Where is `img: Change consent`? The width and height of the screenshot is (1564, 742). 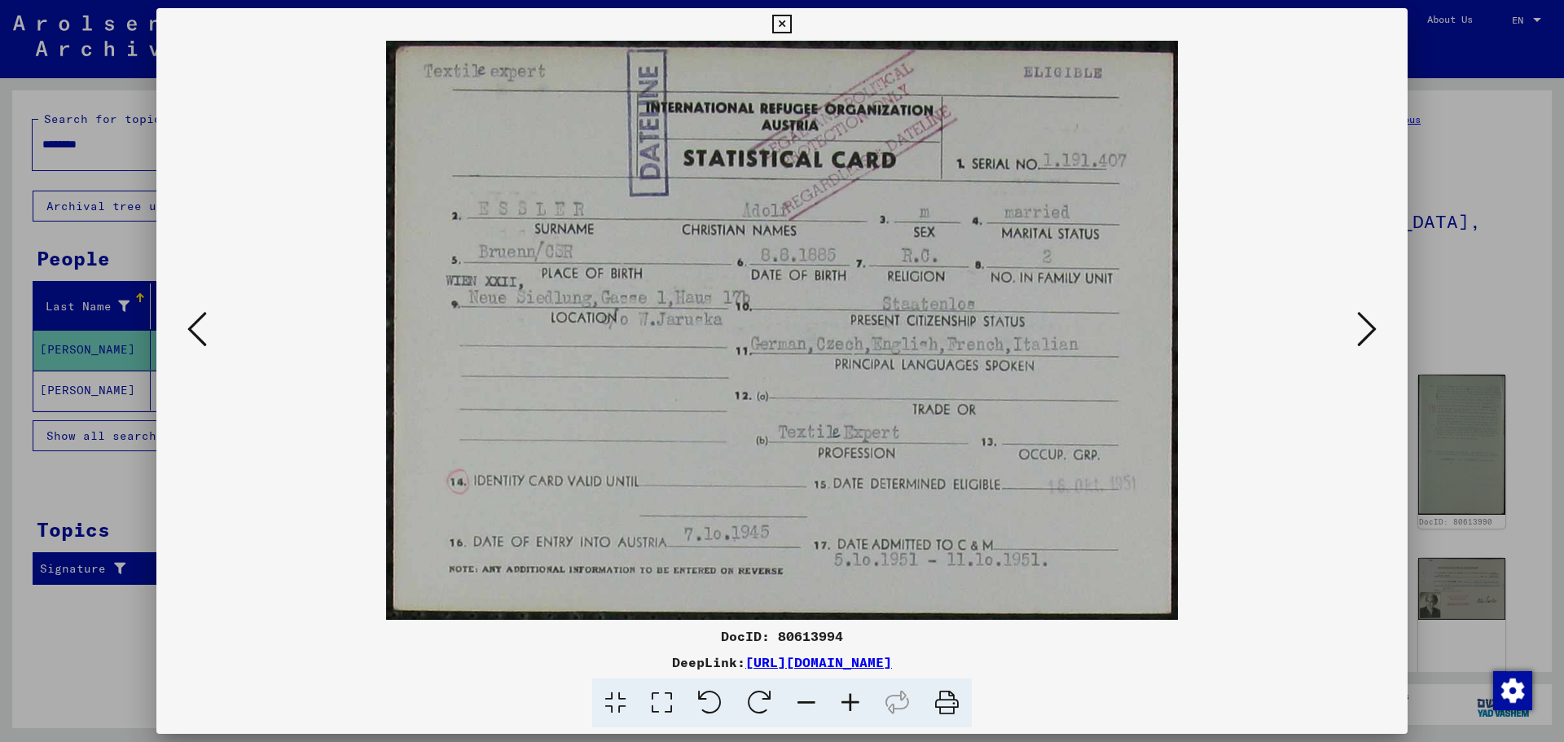 img: Change consent is located at coordinates (1513, 691).